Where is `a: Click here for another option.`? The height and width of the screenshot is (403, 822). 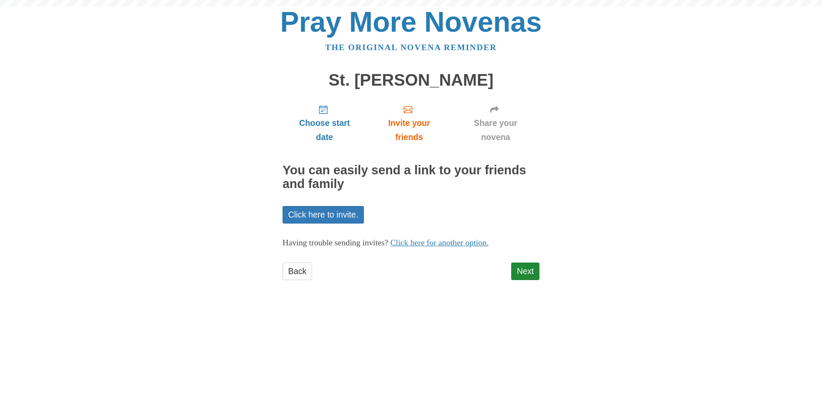 a: Click here for another option. is located at coordinates (440, 242).